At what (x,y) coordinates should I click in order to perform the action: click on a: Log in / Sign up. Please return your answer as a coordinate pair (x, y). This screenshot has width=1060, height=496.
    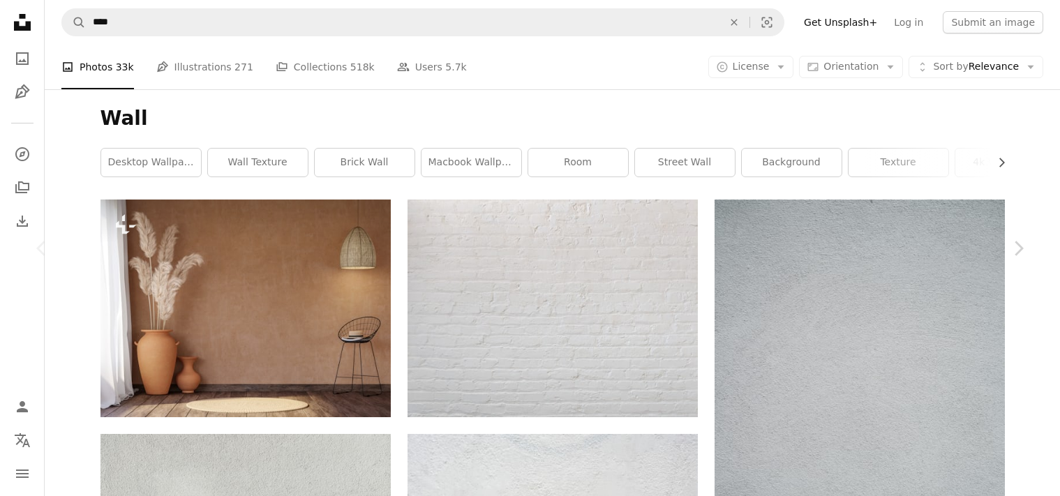
    Looking at the image, I should click on (22, 407).